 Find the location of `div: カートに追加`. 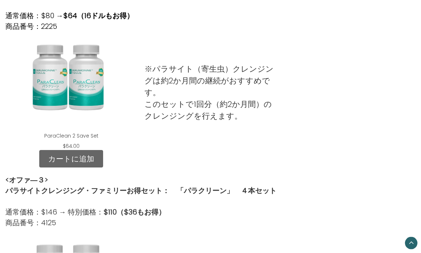

div: カートに追加 is located at coordinates (71, 160).